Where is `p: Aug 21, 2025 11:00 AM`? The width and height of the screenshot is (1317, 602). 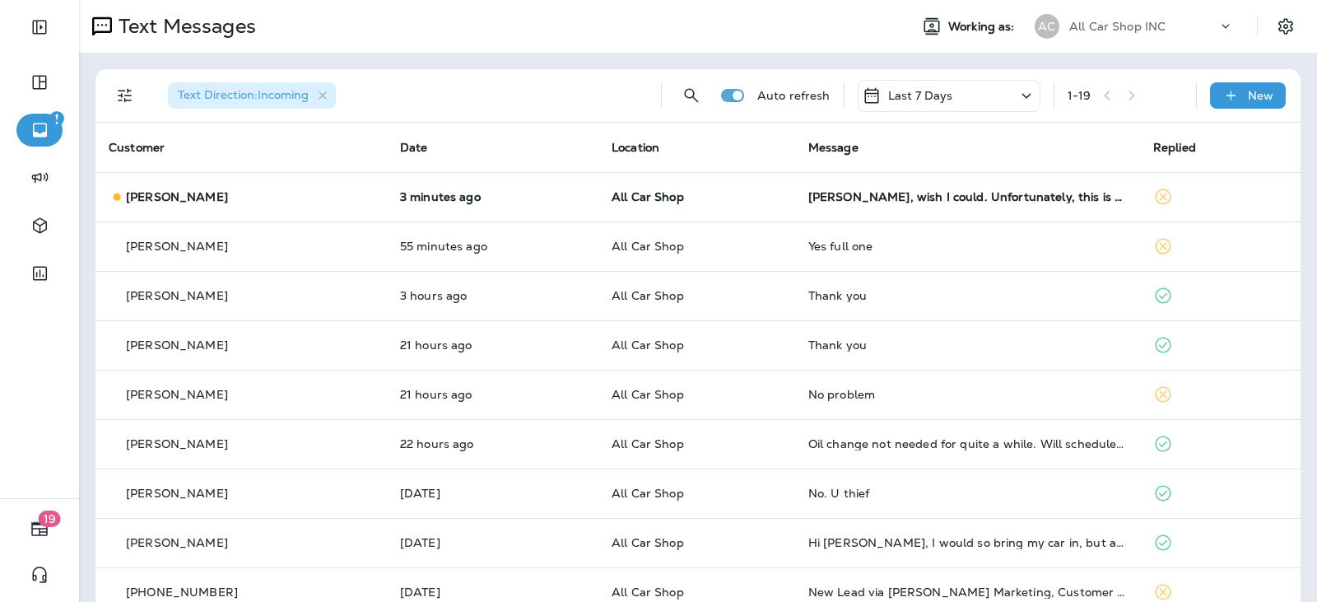
p: Aug 21, 2025 11:00 AM is located at coordinates (492, 246).